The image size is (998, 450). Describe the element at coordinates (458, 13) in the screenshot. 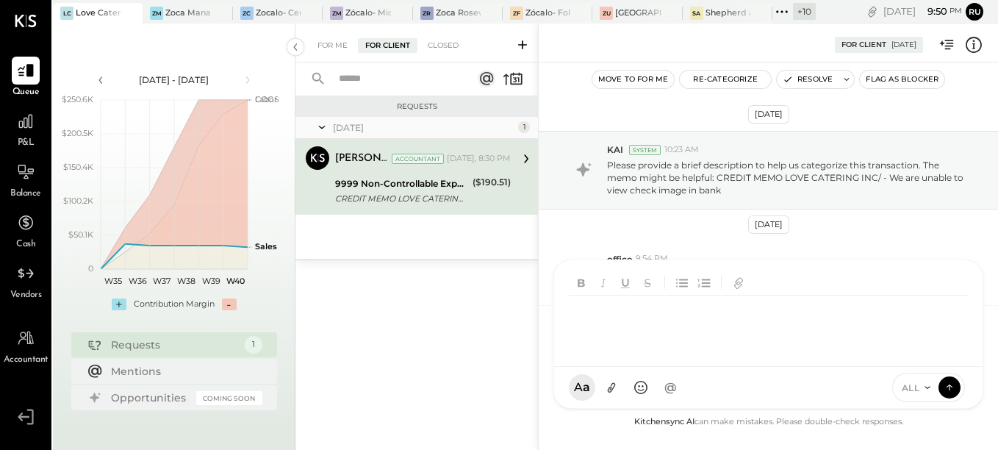

I see `div: Zoca Roseville Inc.` at that location.